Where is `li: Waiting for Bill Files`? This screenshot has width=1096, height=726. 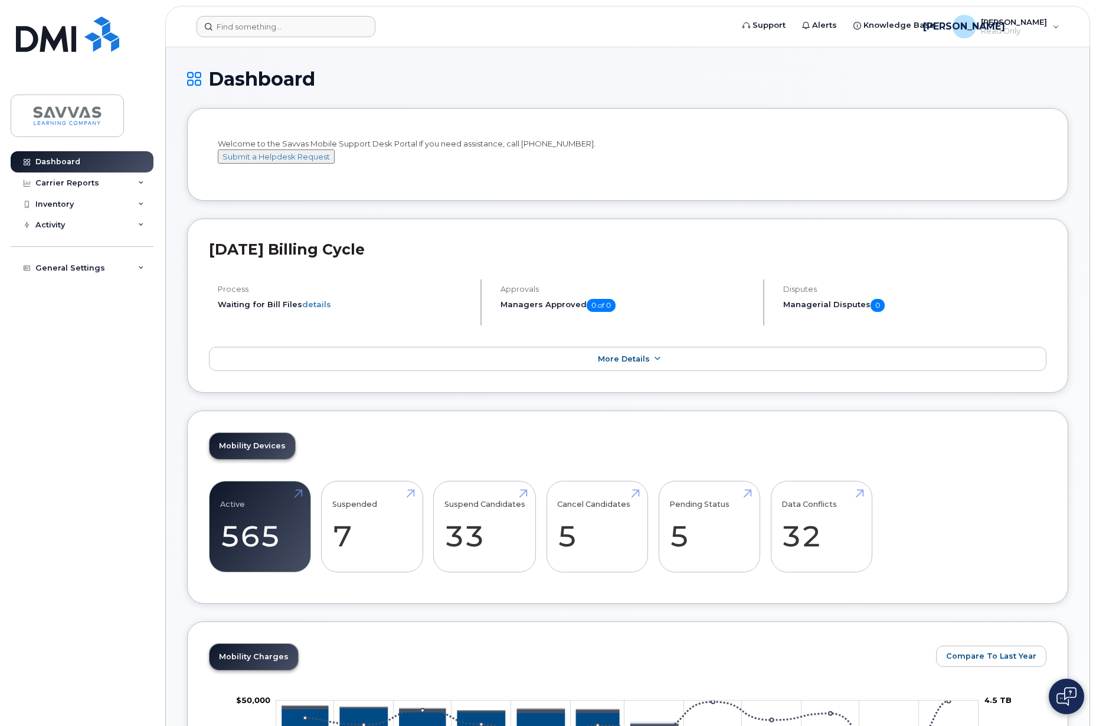
li: Waiting for Bill Files is located at coordinates (344, 304).